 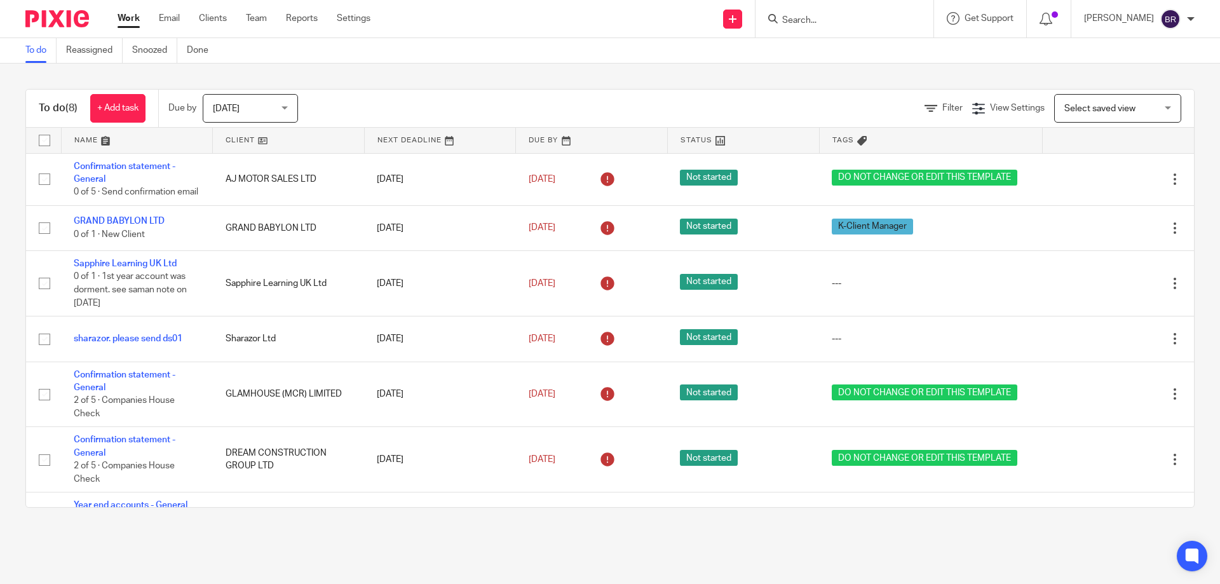 What do you see at coordinates (302, 18) in the screenshot?
I see `a: Reports` at bounding box center [302, 18].